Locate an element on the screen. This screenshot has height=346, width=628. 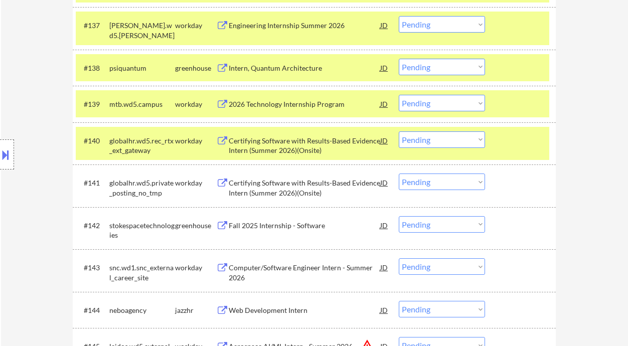
div: Fall 2025 Internship - Software is located at coordinates (305, 226).